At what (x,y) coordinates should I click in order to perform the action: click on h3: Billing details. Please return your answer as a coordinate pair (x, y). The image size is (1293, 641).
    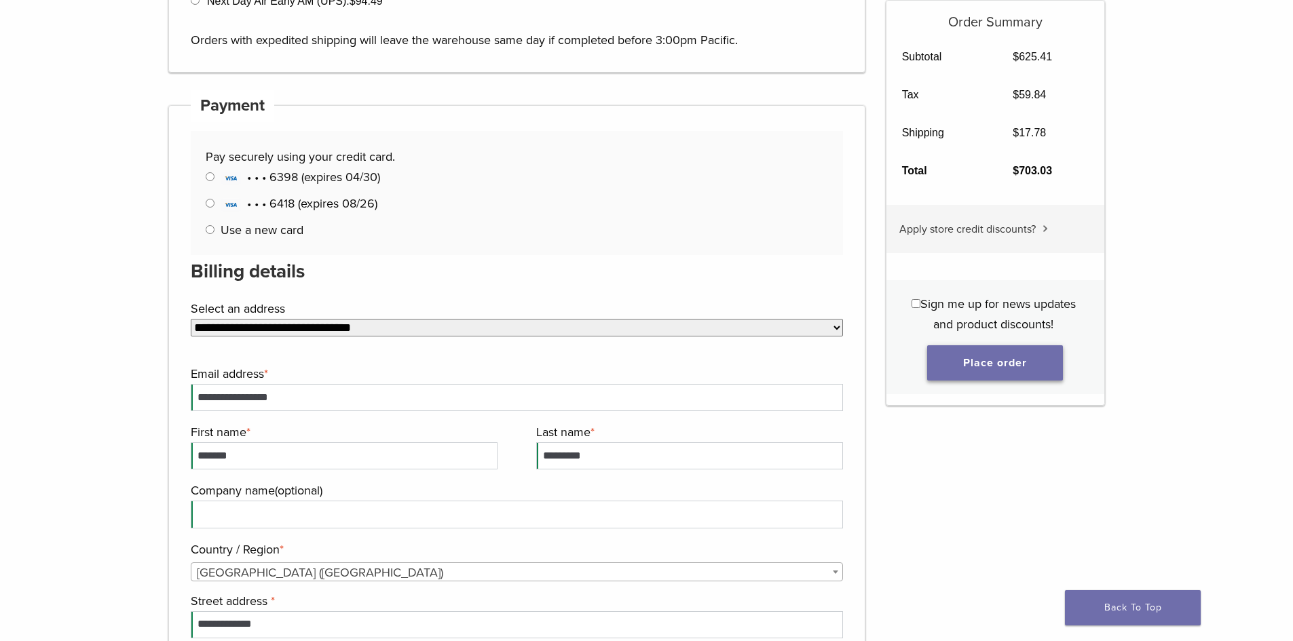
    Looking at the image, I should click on (517, 272).